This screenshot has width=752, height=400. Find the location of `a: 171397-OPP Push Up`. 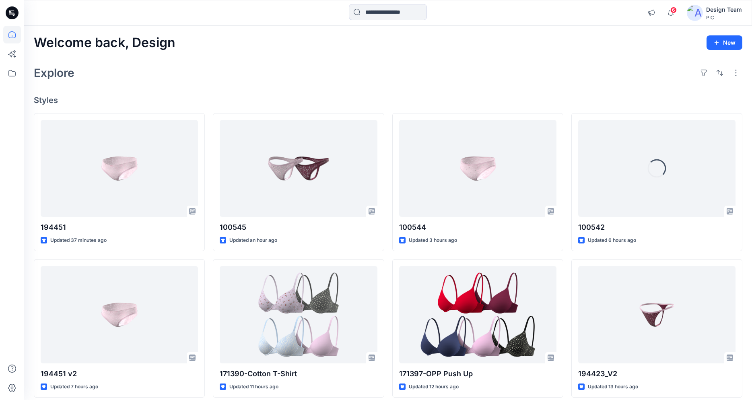

a: 171397-OPP Push Up is located at coordinates (478, 314).